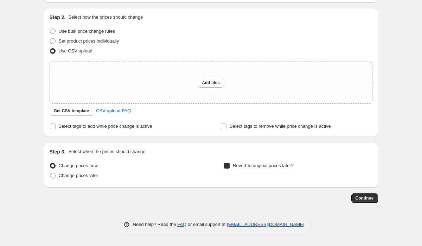 This screenshot has width=422, height=246. Describe the element at coordinates (58, 152) in the screenshot. I see `h2: Step 3.` at that location.